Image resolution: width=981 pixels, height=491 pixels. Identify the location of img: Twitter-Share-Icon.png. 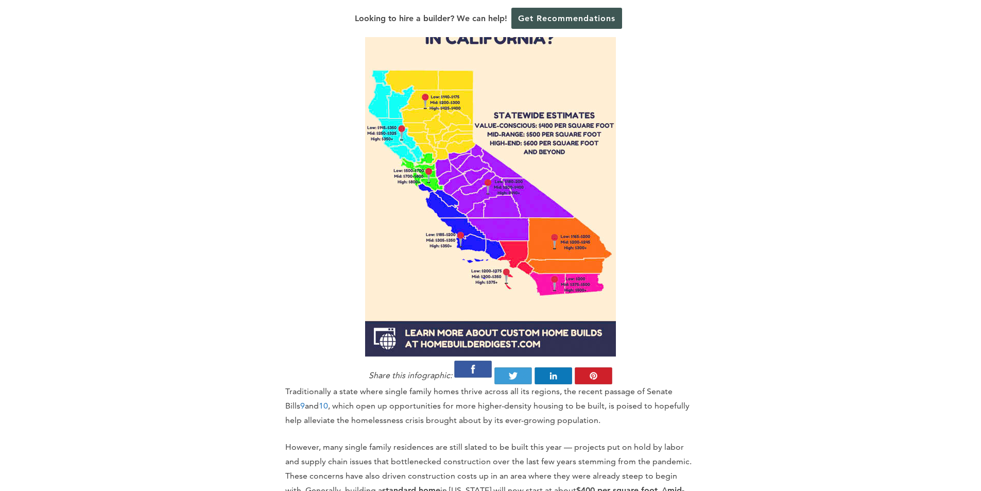
(513, 375).